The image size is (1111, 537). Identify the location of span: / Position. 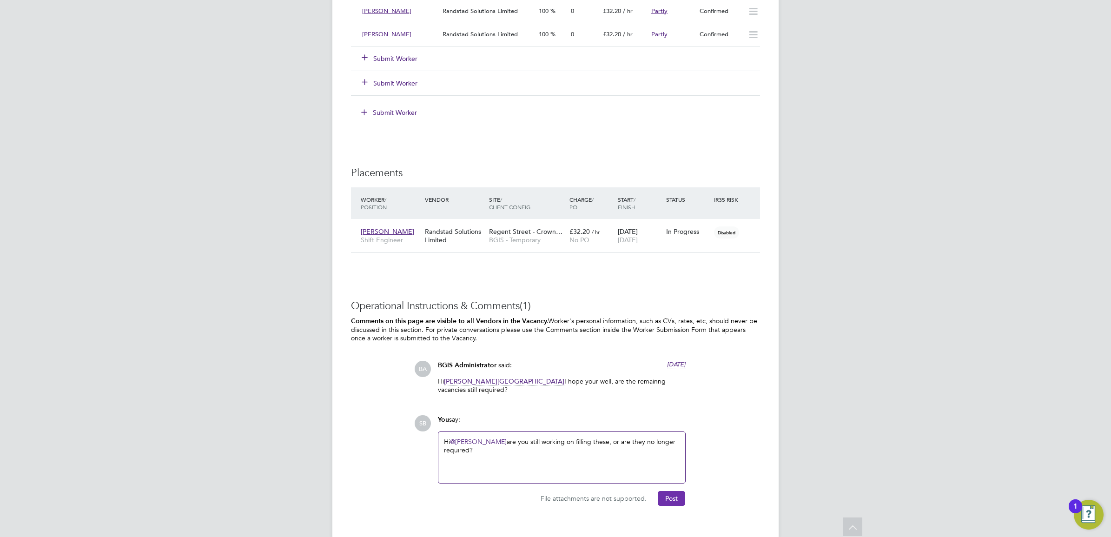
(374, 203).